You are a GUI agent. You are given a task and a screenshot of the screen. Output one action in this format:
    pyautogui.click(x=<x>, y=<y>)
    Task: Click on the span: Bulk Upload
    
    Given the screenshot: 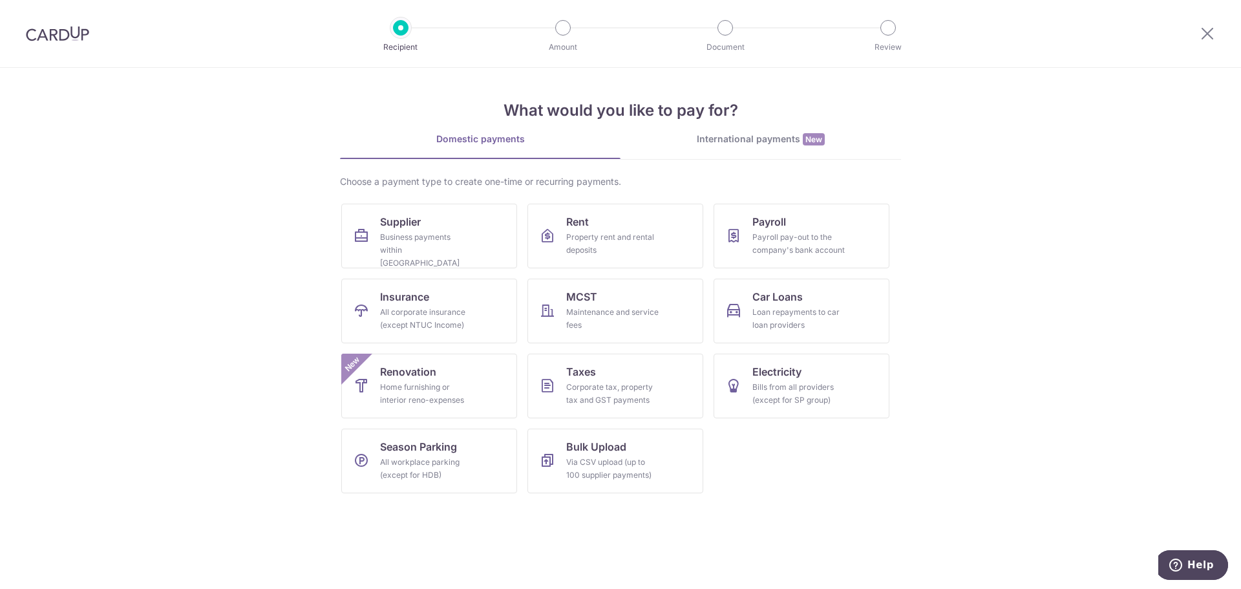 What is the action you would take?
    pyautogui.click(x=596, y=446)
    